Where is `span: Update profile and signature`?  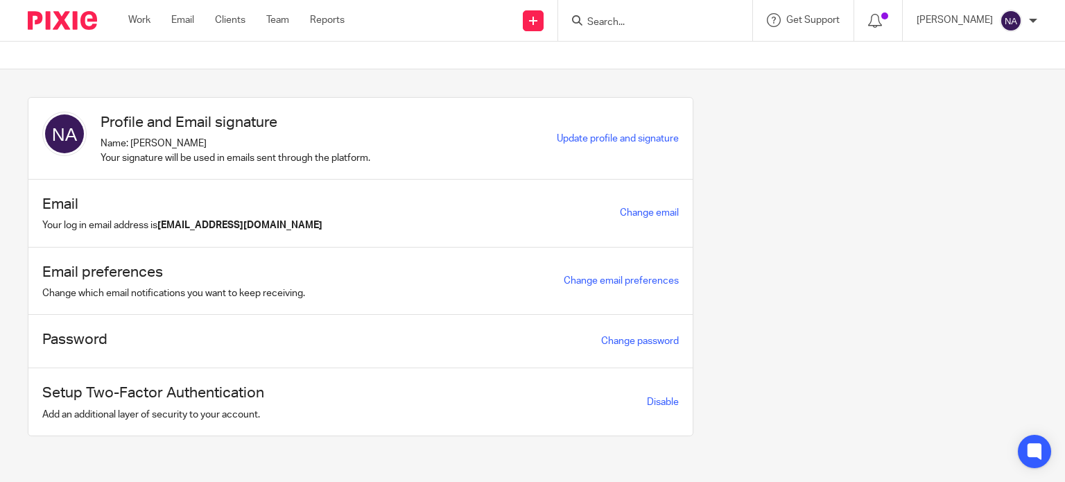 span: Update profile and signature is located at coordinates (618, 139).